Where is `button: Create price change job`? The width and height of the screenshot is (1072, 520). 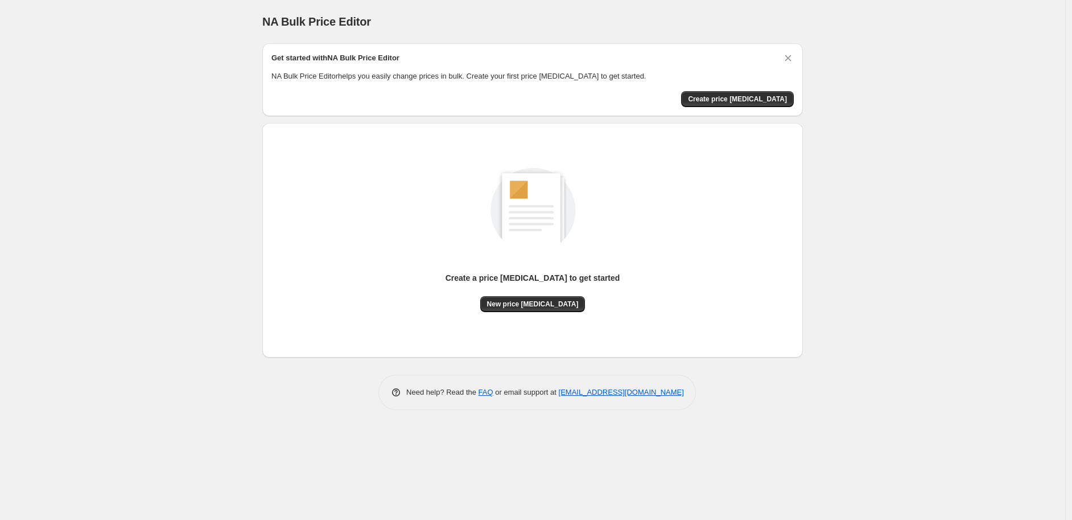
button: Create price change job is located at coordinates (738, 99).